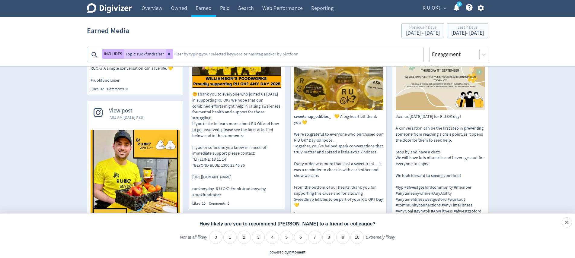  I want to click on li: 0, so click(216, 237).